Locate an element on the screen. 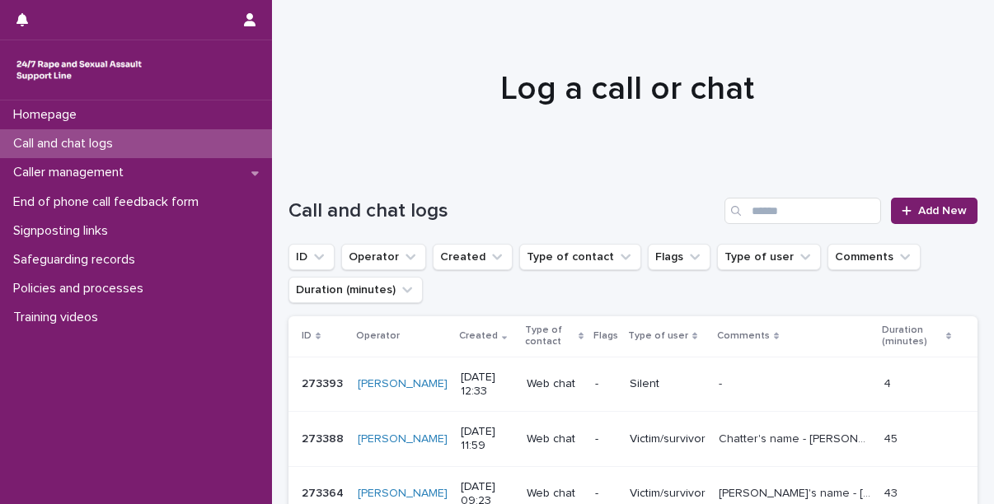  p: Duration (minutes) is located at coordinates (911, 336).